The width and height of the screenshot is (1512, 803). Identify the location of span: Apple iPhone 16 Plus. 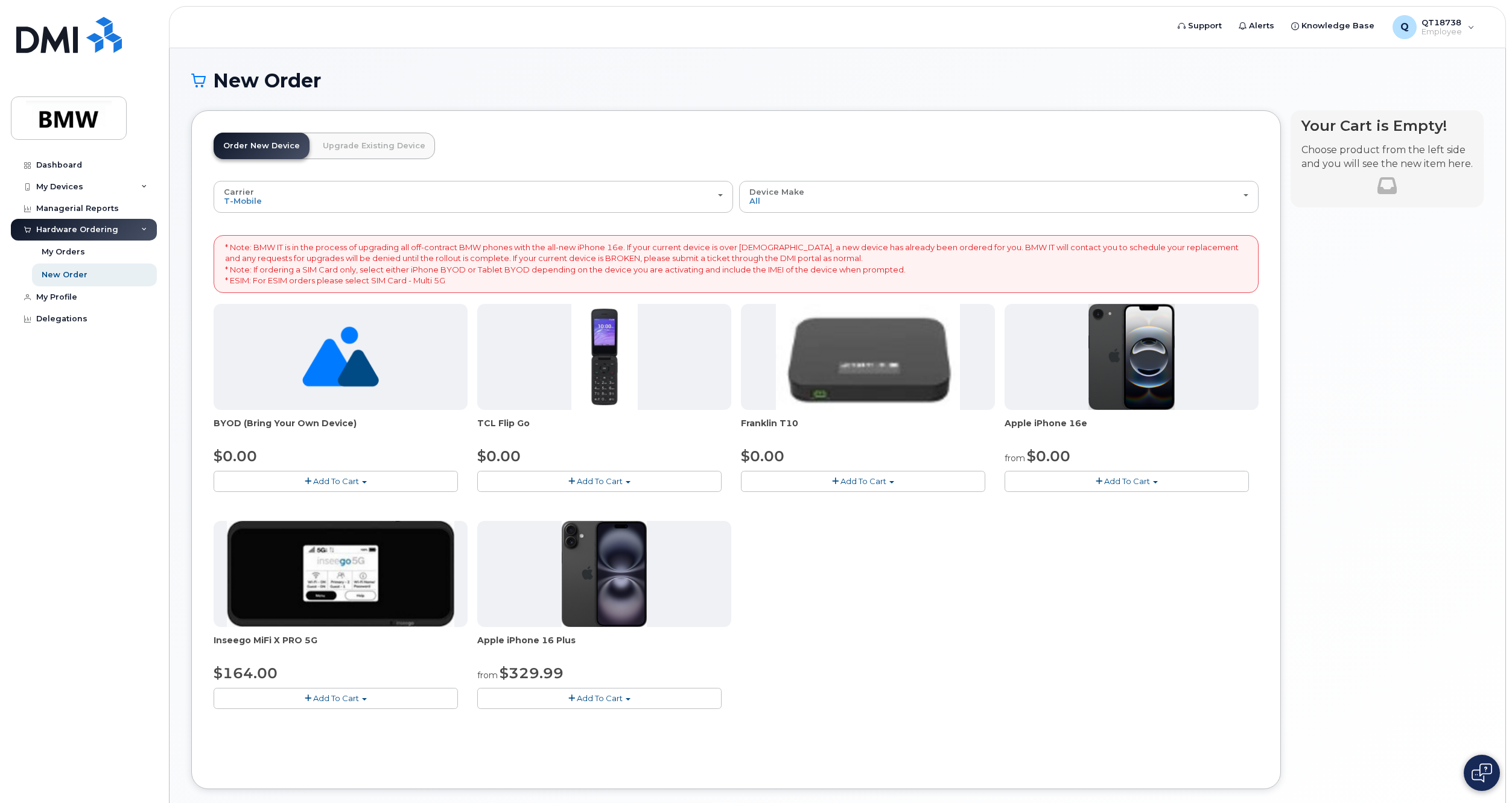
(603, 647).